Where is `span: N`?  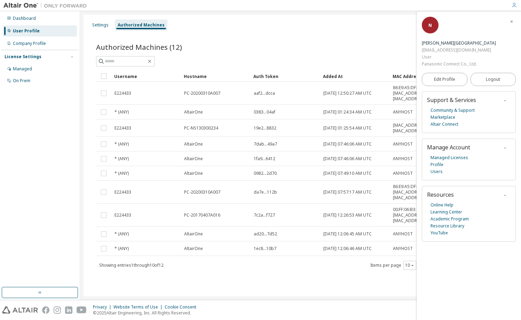
span: N is located at coordinates (430, 25).